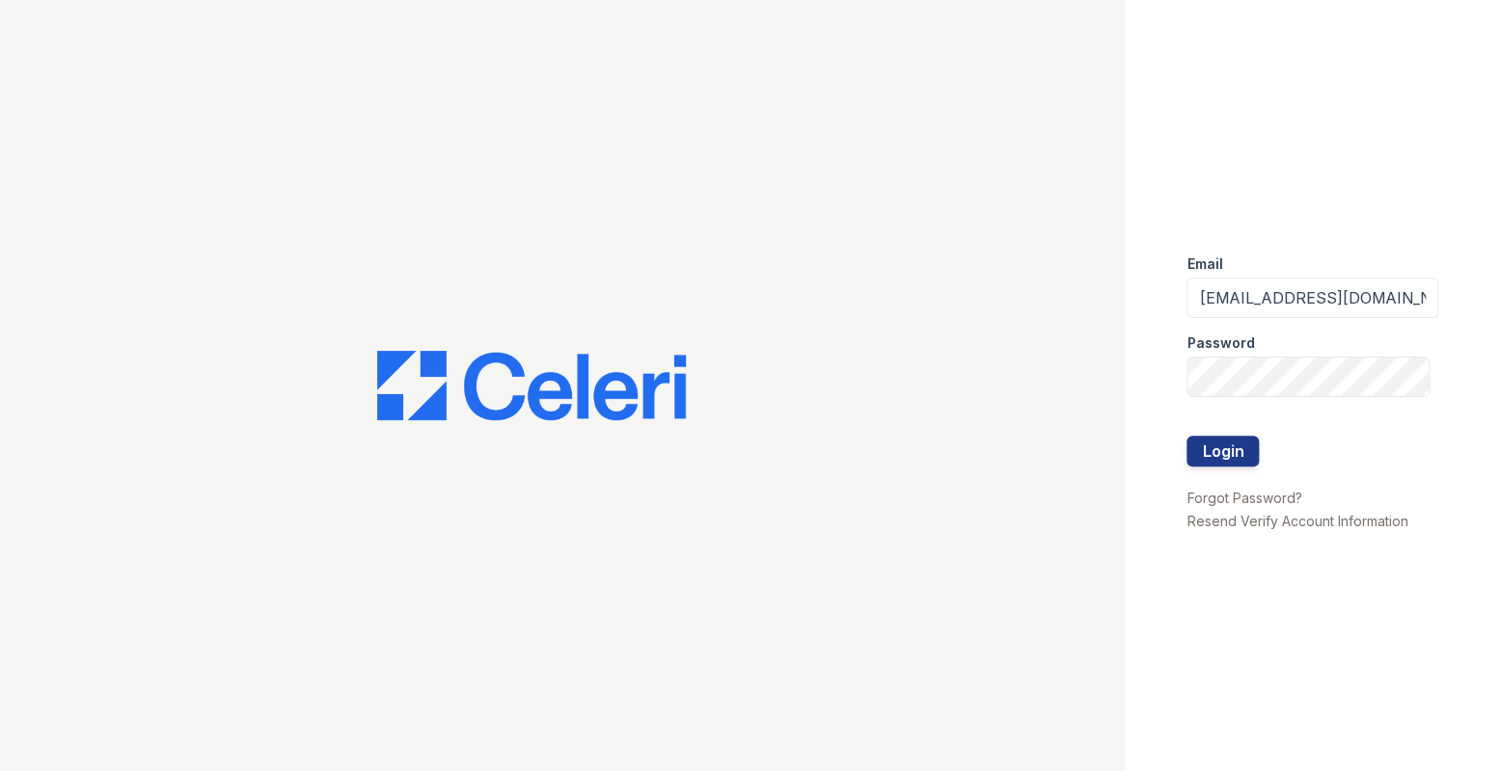  I want to click on label: Email, so click(1203, 264).